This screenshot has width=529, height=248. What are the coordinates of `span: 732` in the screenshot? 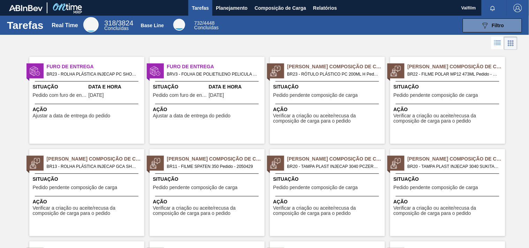 It's located at (198, 23).